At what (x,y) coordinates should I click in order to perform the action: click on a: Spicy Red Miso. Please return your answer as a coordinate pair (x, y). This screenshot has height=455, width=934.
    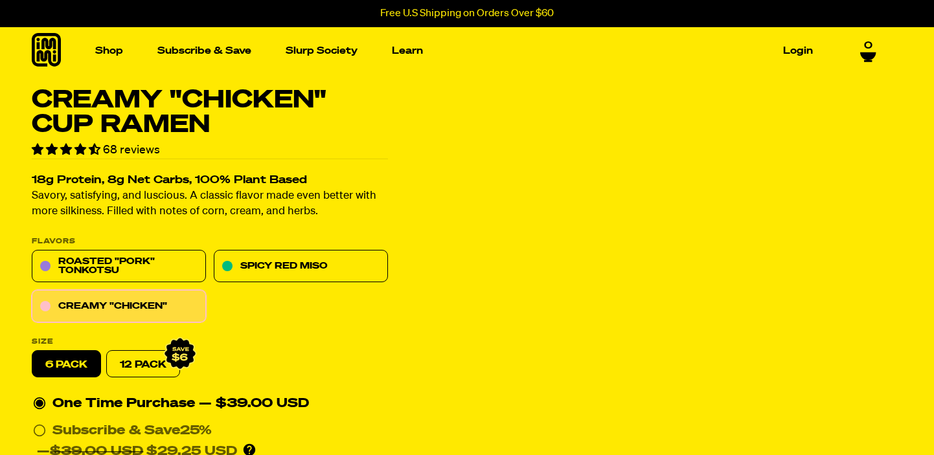
    Looking at the image, I should click on (300, 267).